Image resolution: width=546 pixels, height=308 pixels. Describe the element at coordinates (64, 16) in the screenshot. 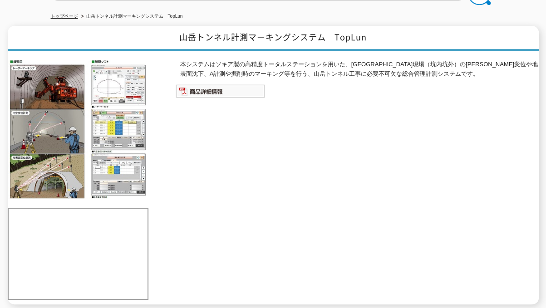

I see `a: トップページ` at that location.